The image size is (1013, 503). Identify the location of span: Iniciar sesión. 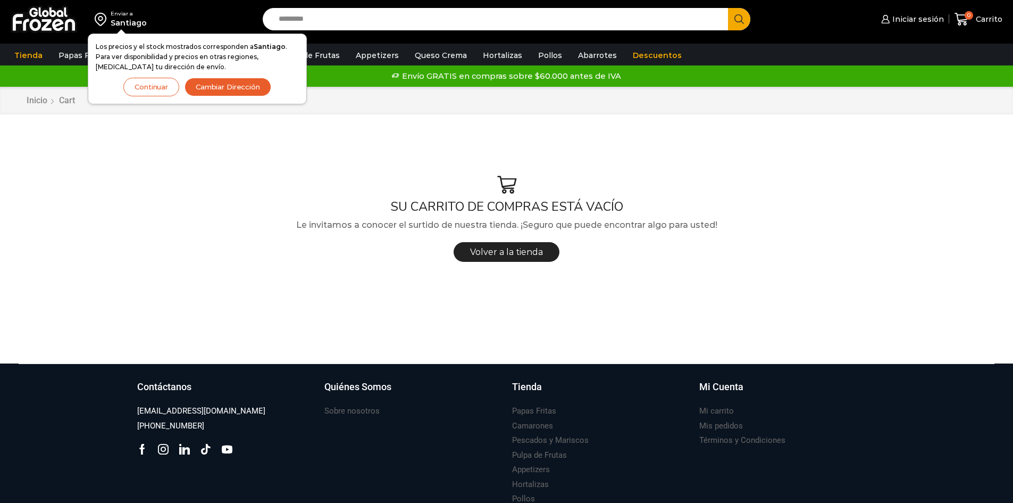
(917, 19).